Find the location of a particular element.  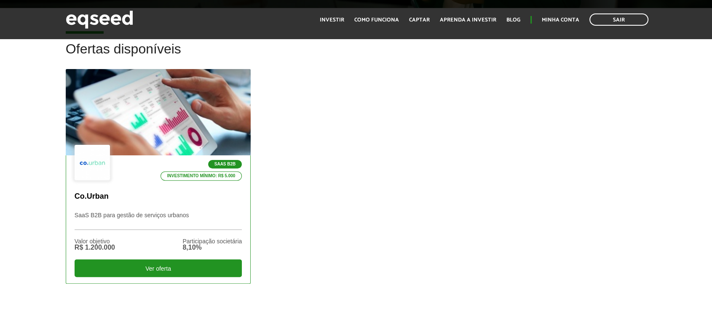

p: Co.Urban is located at coordinates (158, 197).